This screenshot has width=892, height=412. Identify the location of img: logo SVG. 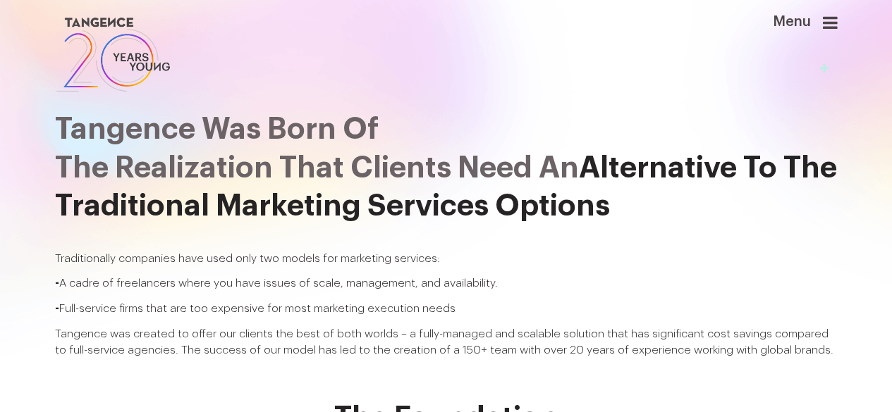
(113, 54).